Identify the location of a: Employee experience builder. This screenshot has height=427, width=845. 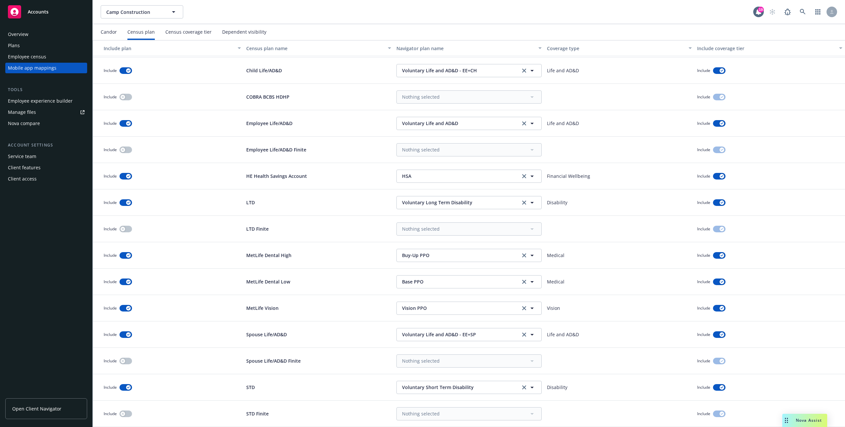
(46, 101).